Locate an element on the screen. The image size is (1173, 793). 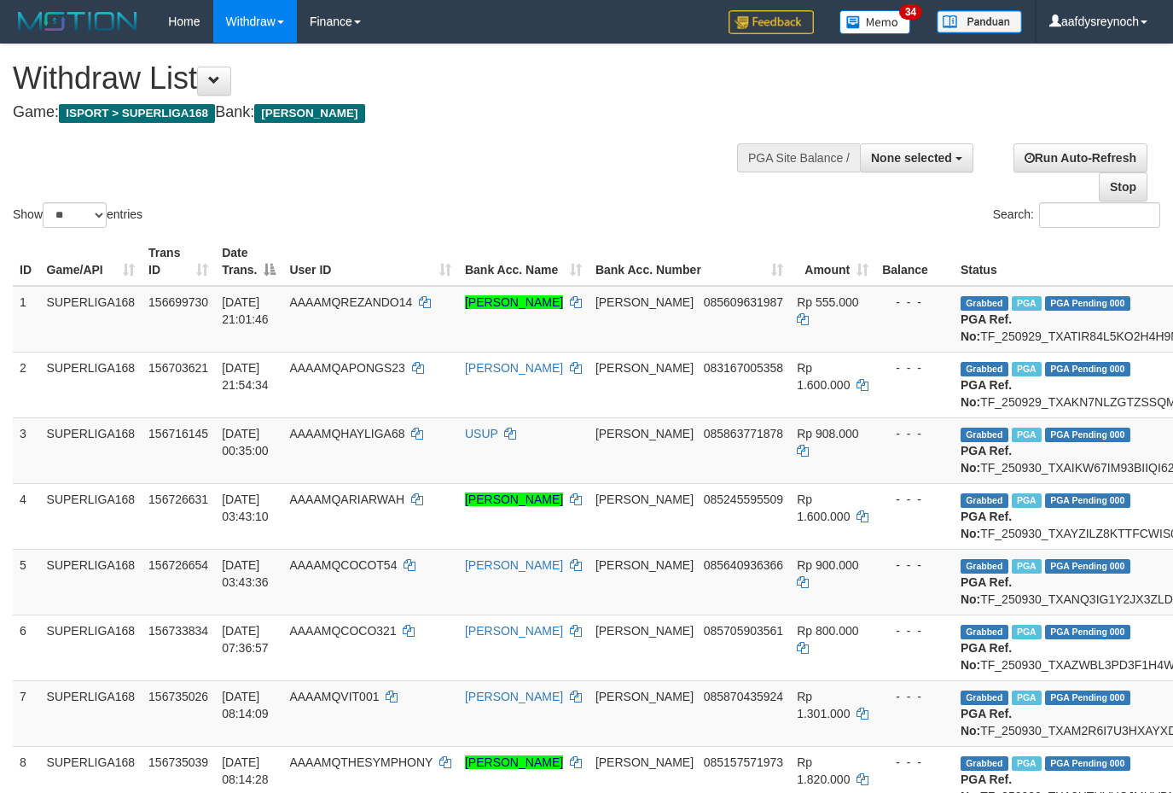
span: AAAAMQARIARWAH is located at coordinates (346, 499).